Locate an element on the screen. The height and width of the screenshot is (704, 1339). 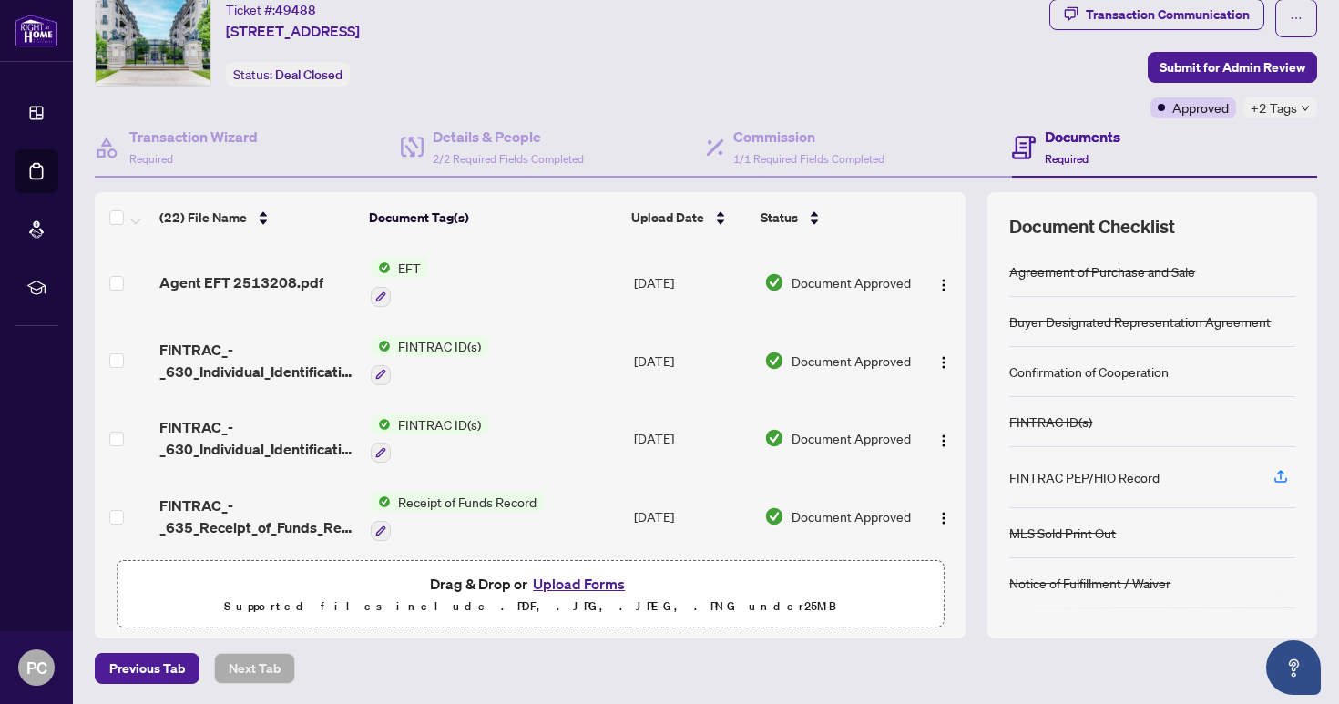
p: Supported files include .PDF, .JPG, .JPEG, .PNG under 25 MB is located at coordinates (530, 607).